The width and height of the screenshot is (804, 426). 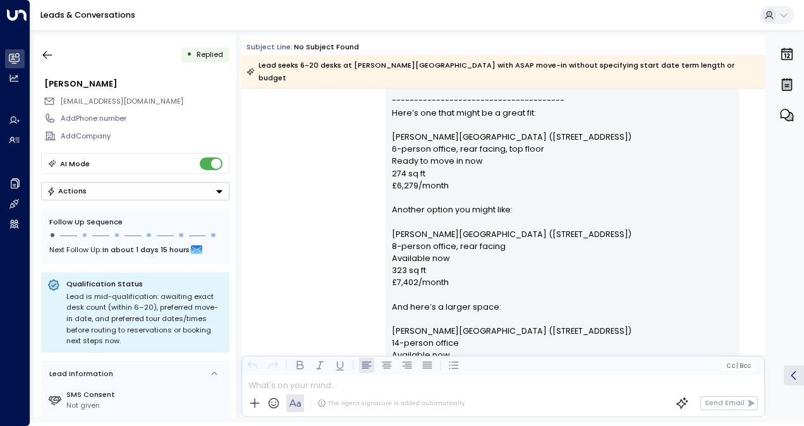 I want to click on div: Next Follow Up:, so click(x=135, y=250).